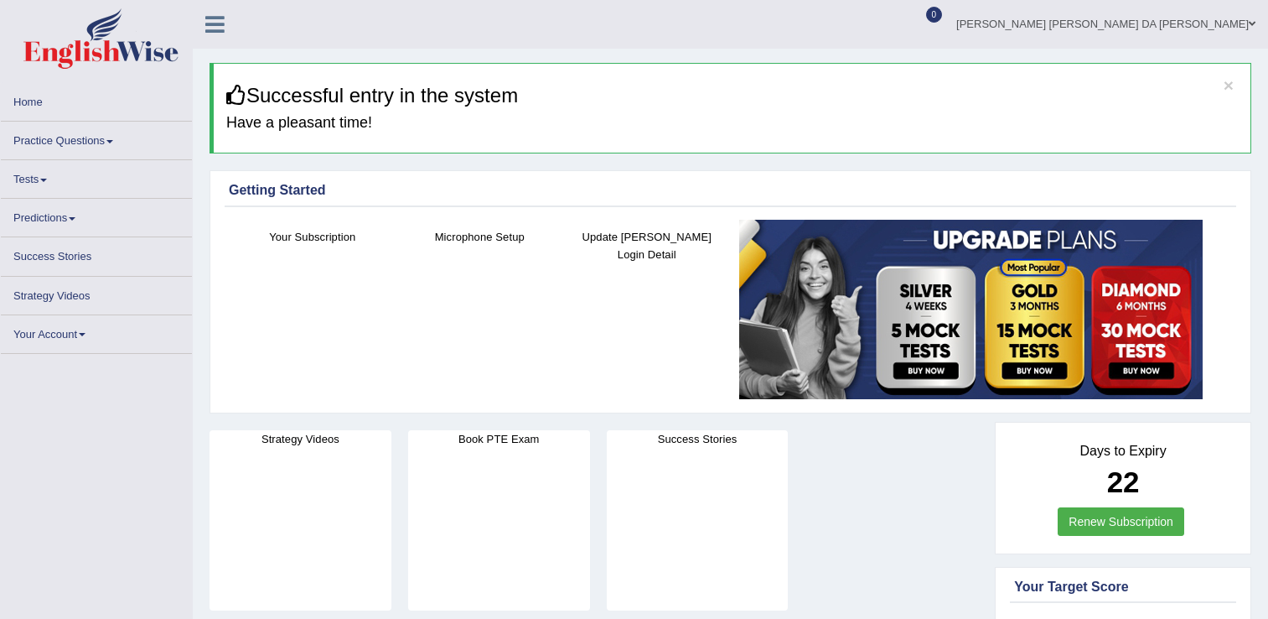 The height and width of the screenshot is (619, 1268). What do you see at coordinates (96, 99) in the screenshot?
I see `a: Home` at bounding box center [96, 99].